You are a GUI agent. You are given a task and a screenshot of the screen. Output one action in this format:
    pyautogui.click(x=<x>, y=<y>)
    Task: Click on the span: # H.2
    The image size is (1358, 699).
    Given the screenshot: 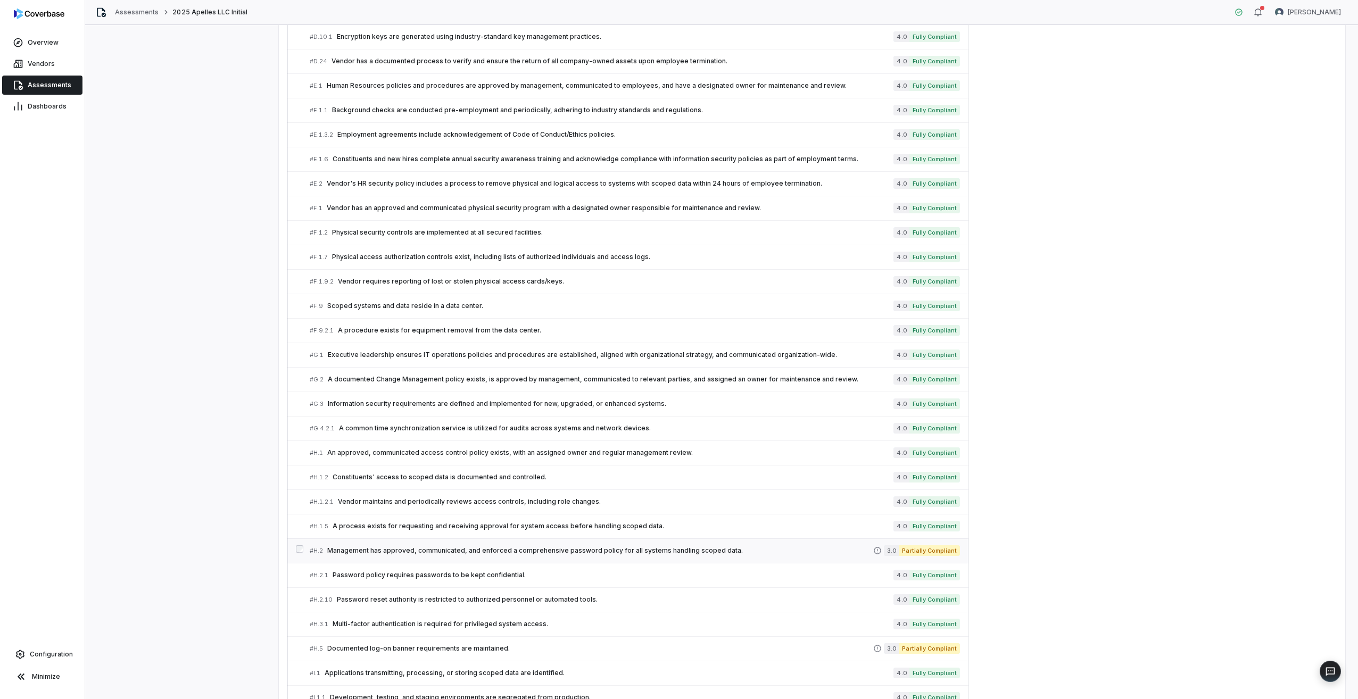 What is the action you would take?
    pyautogui.click(x=316, y=551)
    